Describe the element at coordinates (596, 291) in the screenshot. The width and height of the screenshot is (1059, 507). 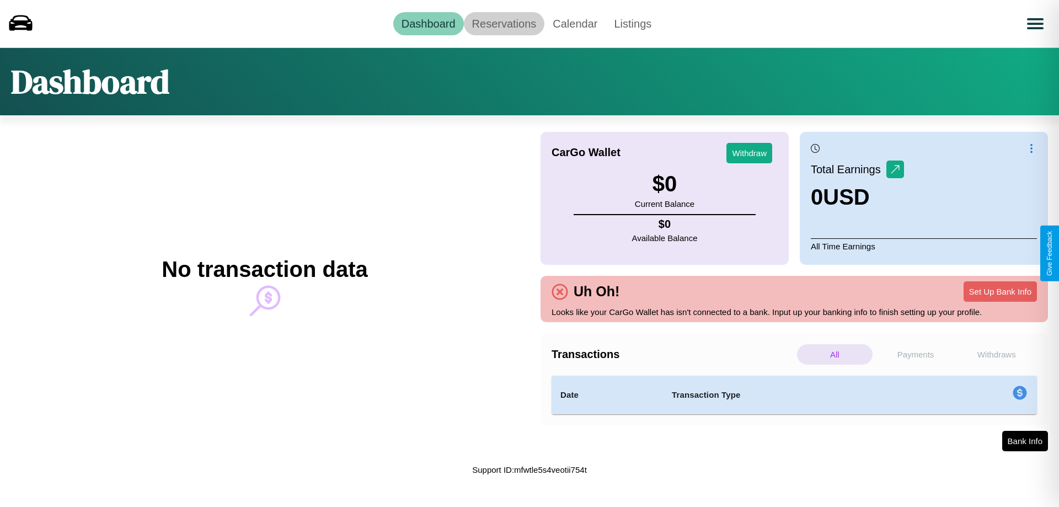
I see `h4: Uh Oh!` at that location.